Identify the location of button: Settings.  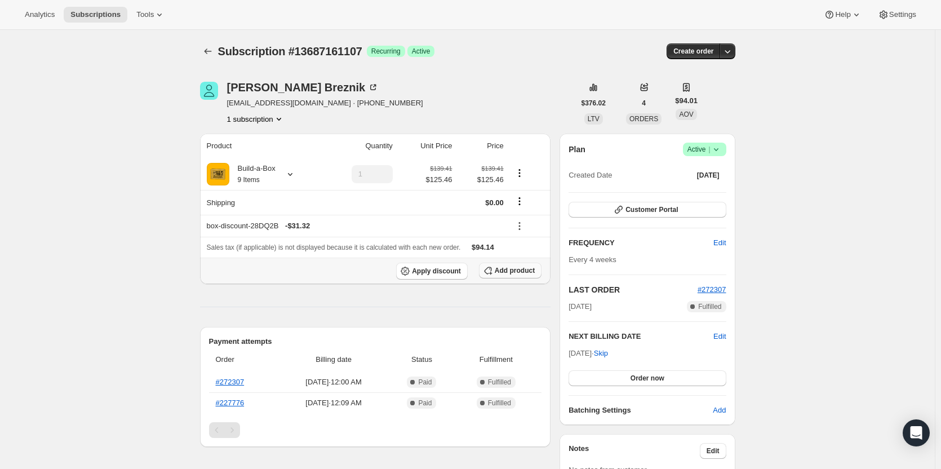
(897, 15).